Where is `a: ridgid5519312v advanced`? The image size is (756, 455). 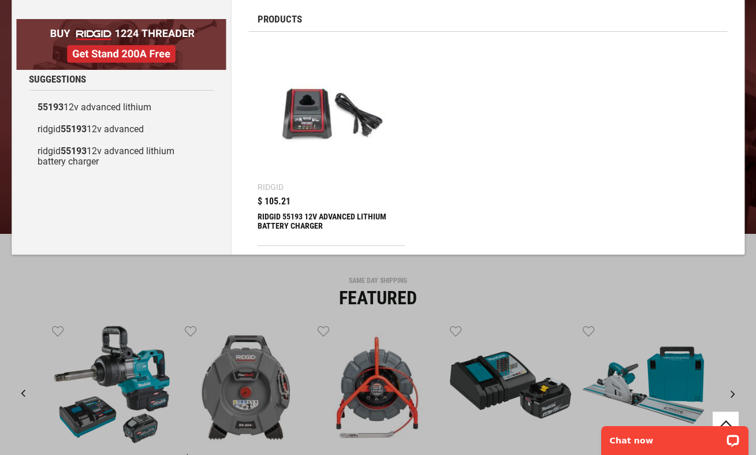
a: ridgid5519312v advanced is located at coordinates (121, 129).